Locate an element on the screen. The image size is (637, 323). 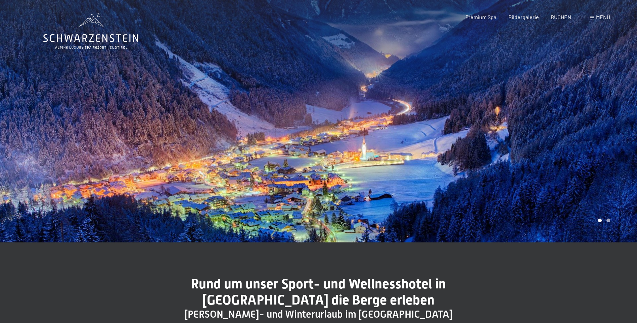
a: Bildergalerie is located at coordinates (523, 17).